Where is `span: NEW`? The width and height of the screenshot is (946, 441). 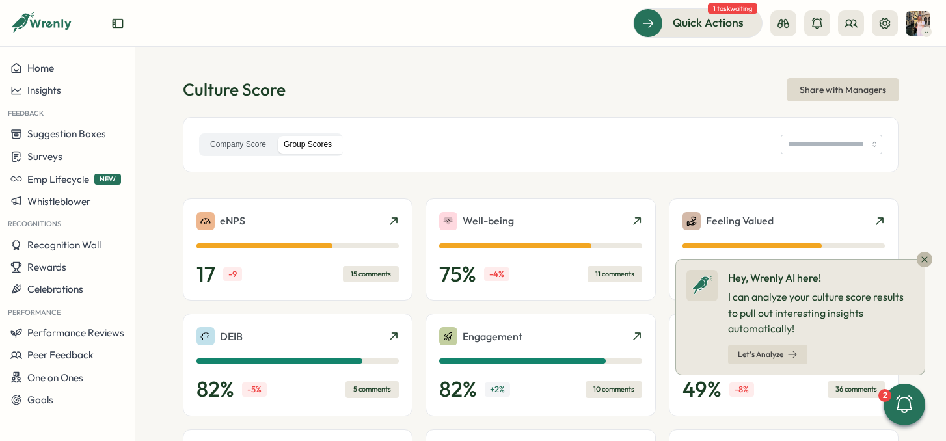
span: NEW is located at coordinates (107, 179).